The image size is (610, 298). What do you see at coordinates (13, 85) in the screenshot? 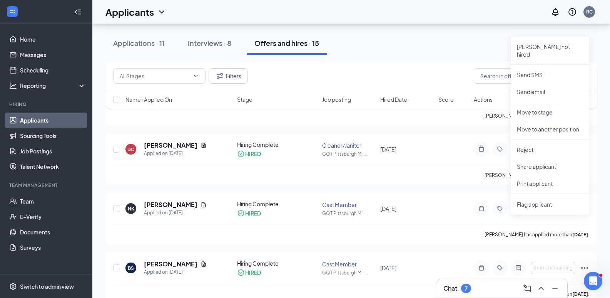
I see `svg: Analysis` at bounding box center [13, 85].